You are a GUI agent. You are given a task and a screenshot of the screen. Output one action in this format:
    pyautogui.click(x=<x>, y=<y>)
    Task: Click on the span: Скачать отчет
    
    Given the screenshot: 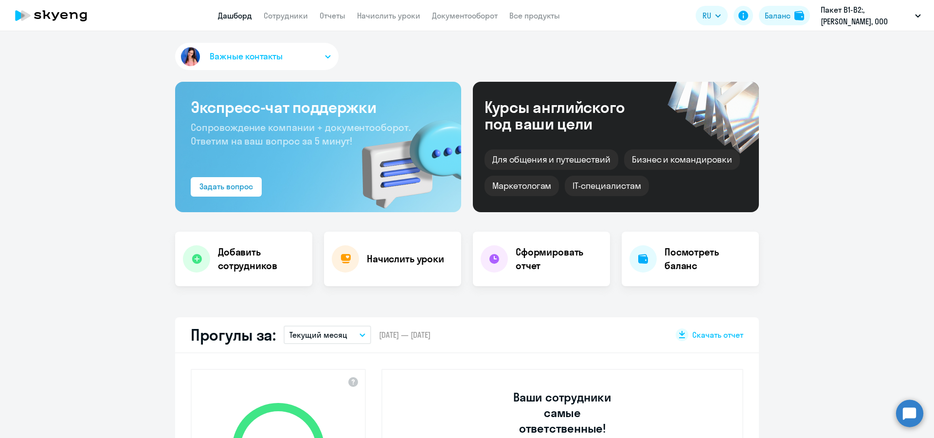 What is the action you would take?
    pyautogui.click(x=718, y=335)
    